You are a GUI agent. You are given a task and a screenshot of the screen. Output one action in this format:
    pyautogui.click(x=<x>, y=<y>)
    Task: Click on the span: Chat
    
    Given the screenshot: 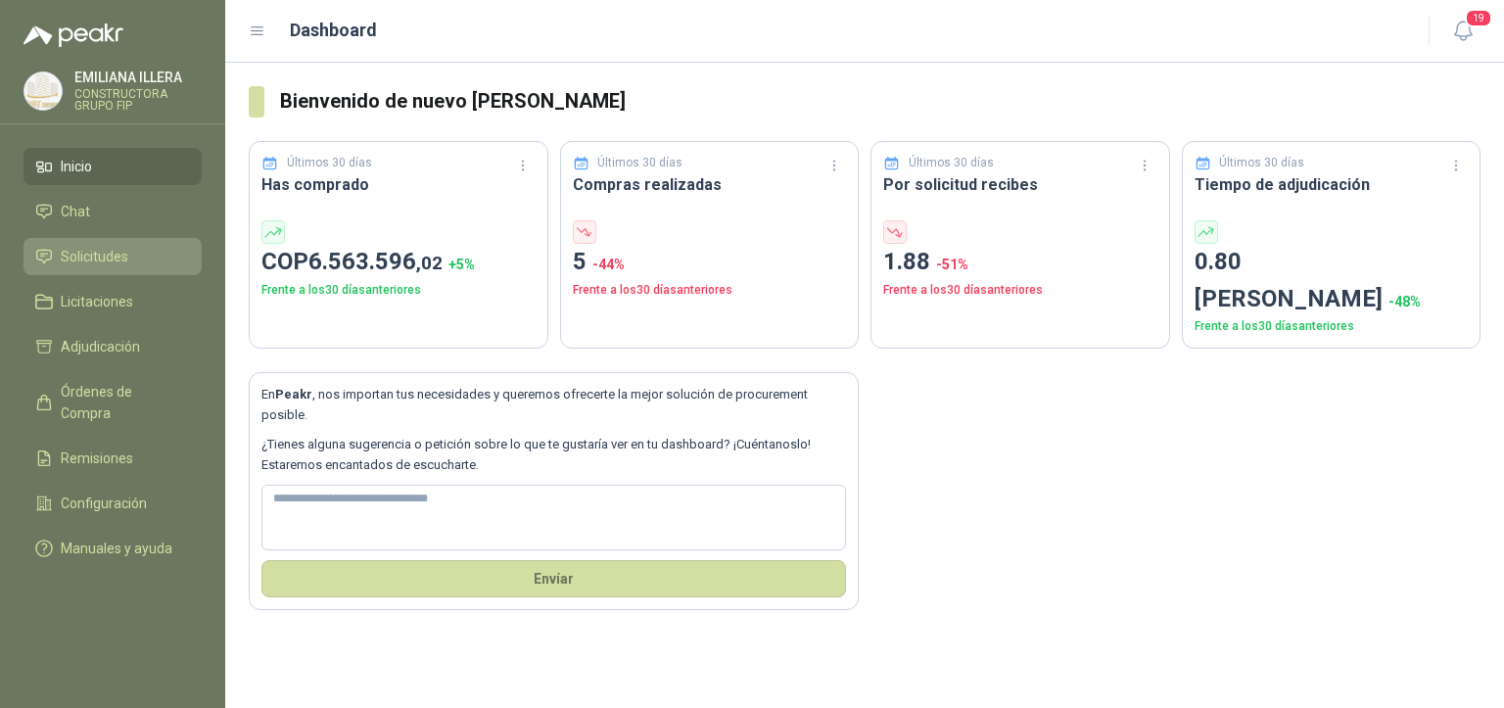 What is the action you would take?
    pyautogui.click(x=75, y=212)
    